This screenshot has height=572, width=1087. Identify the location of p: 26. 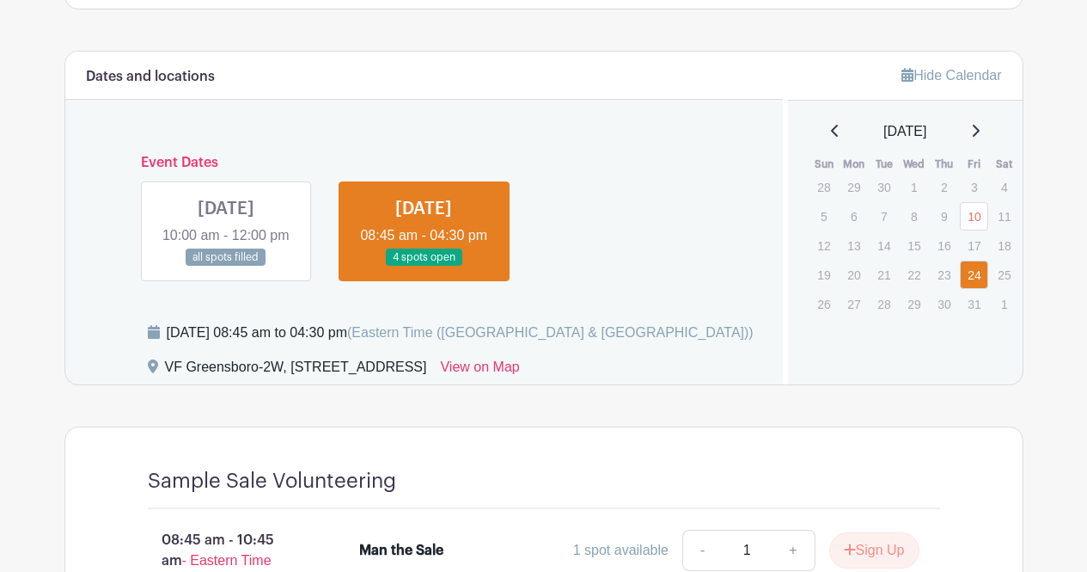
(823, 303).